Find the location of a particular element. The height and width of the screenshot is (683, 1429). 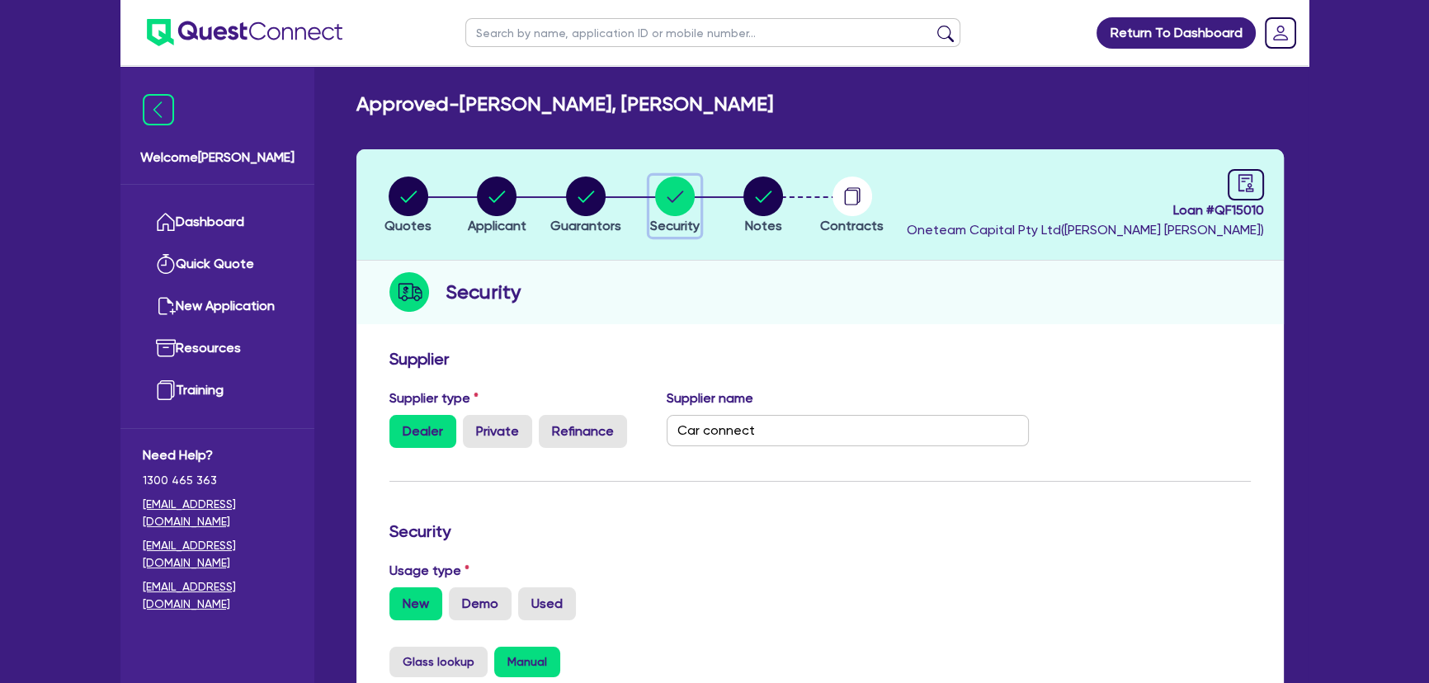

label: Private is located at coordinates (497, 431).